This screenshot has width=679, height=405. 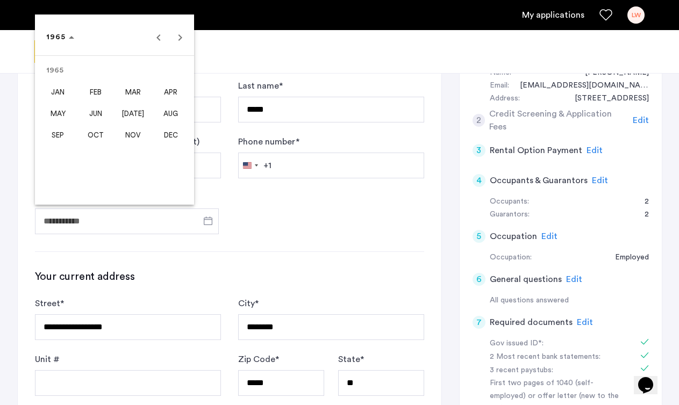 I want to click on button: August 1965, so click(x=171, y=113).